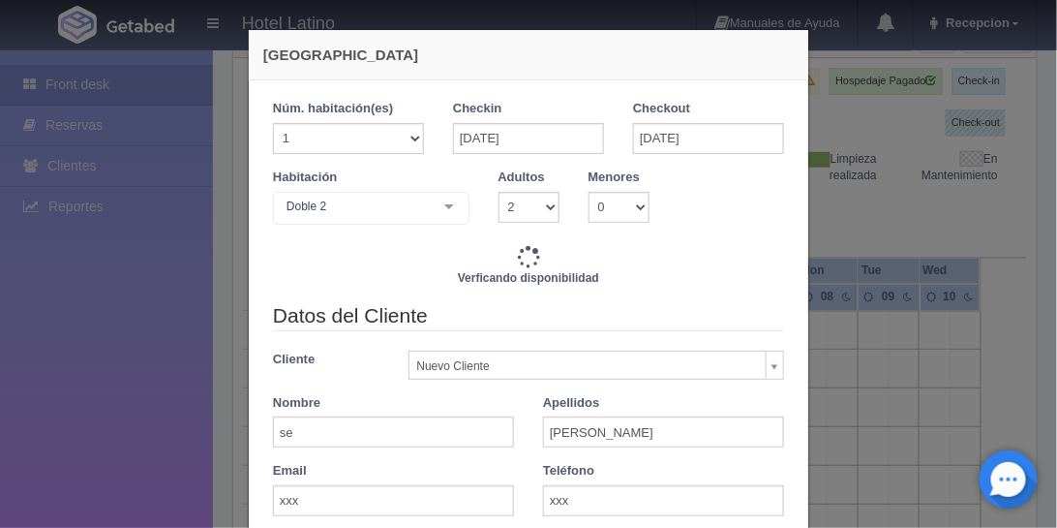 The height and width of the screenshot is (528, 1057). What do you see at coordinates (522, 177) in the screenshot?
I see `label: Adultos` at bounding box center [522, 177].